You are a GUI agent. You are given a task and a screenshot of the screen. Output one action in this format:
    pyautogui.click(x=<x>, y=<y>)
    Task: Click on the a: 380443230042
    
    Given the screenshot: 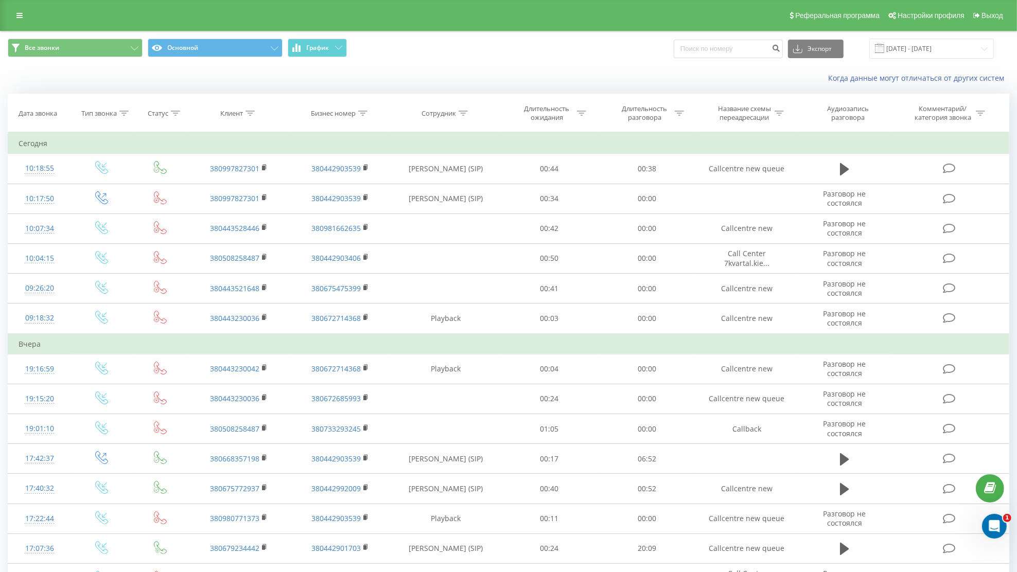 What is the action you would take?
    pyautogui.click(x=235, y=369)
    